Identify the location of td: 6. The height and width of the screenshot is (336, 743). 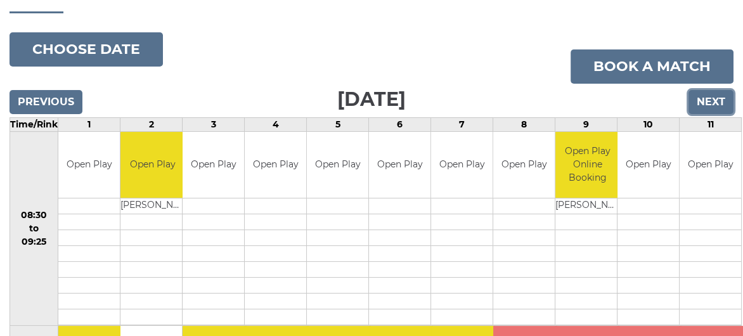
(400, 124).